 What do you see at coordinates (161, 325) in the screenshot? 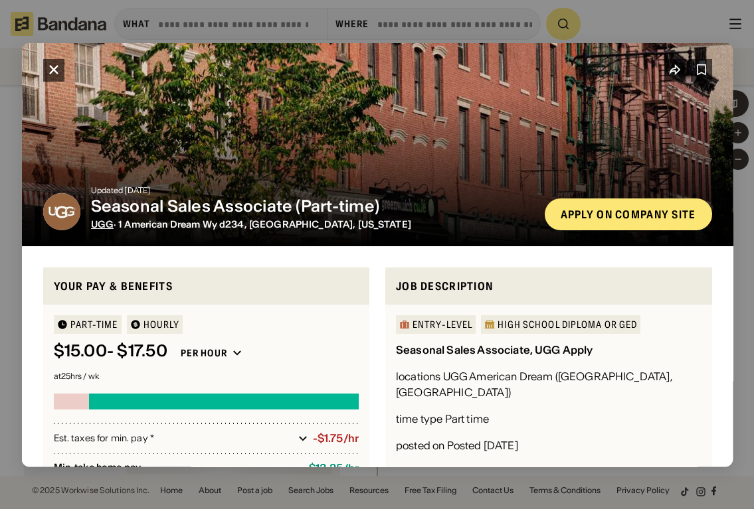
I see `div: HOURLY` at bounding box center [161, 325].